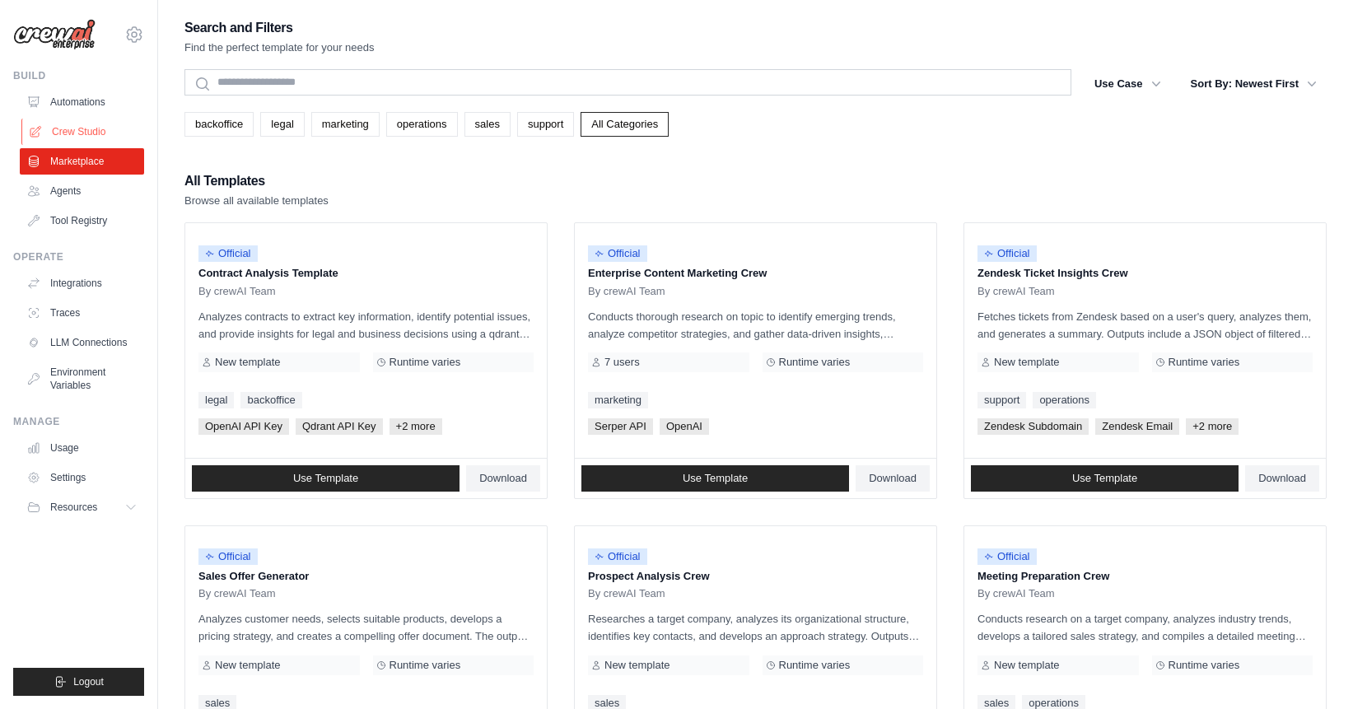 The height and width of the screenshot is (709, 1353). I want to click on p: Zendesk Ticket Insights Crew, so click(1145, 273).